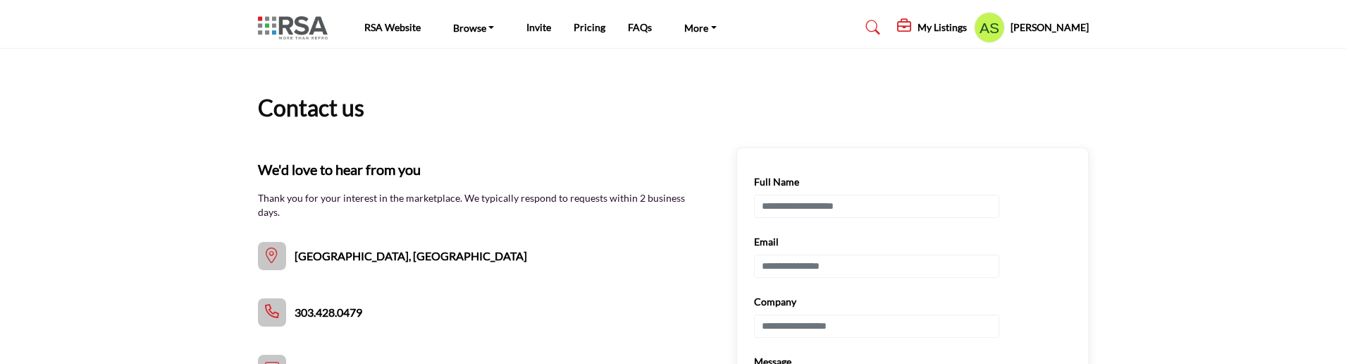 The width and height of the screenshot is (1346, 364). What do you see at coordinates (640, 27) in the screenshot?
I see `a: FAQs` at bounding box center [640, 27].